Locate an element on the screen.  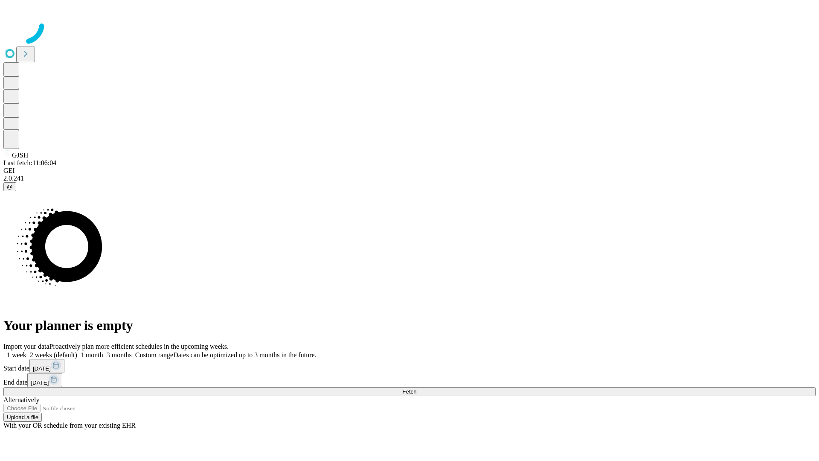
h1: Your planner is empty is located at coordinates (410, 325).